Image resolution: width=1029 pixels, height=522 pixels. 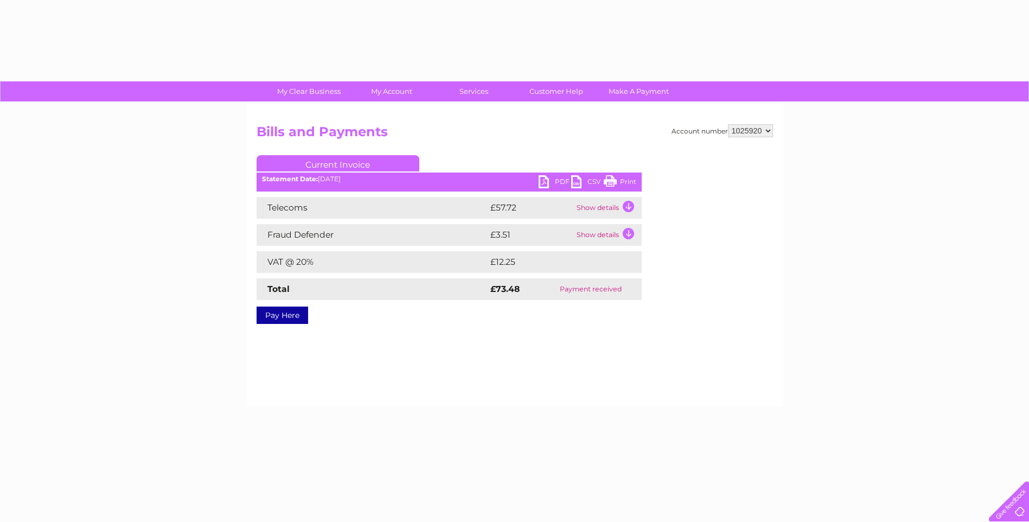 What do you see at coordinates (278, 289) in the screenshot?
I see `strong: Total` at bounding box center [278, 289].